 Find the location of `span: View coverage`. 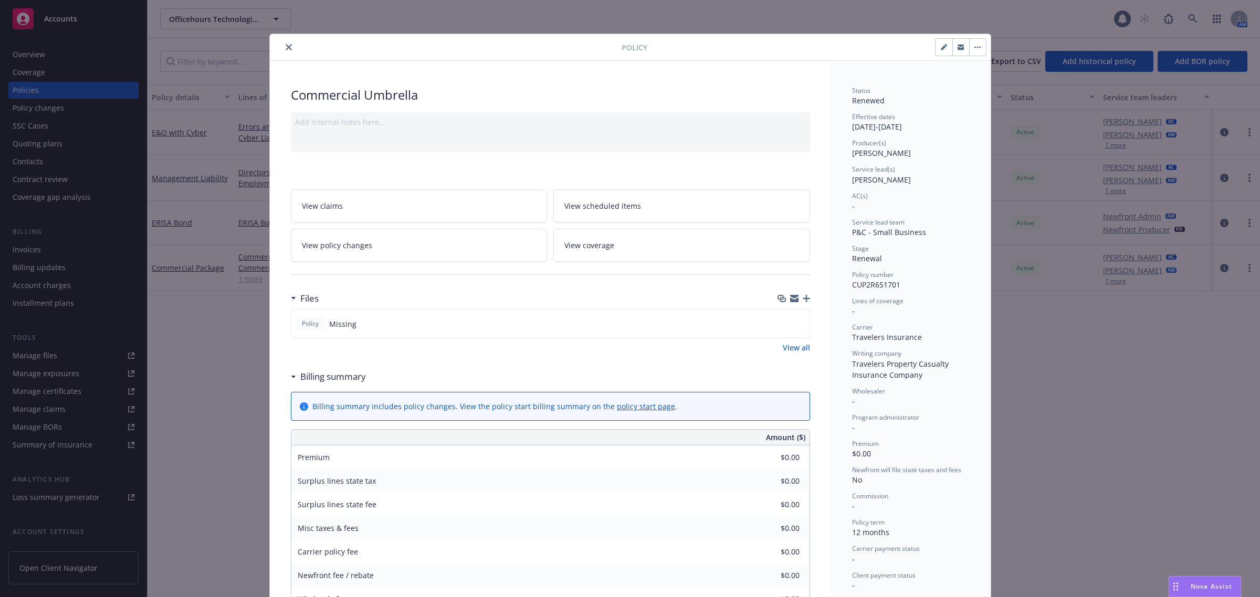

span: View coverage is located at coordinates (589, 245).